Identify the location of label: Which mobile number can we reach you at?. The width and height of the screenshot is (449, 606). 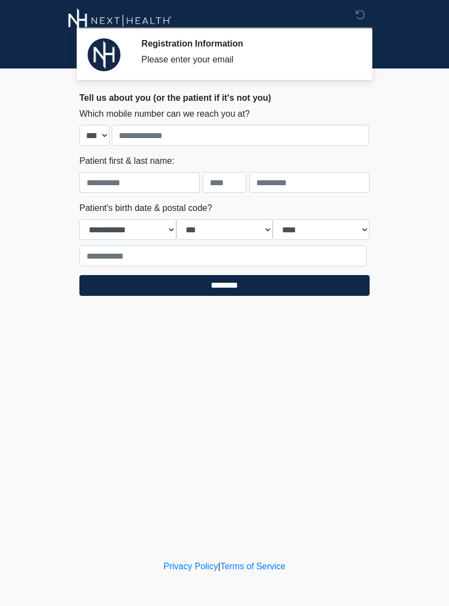
(164, 114).